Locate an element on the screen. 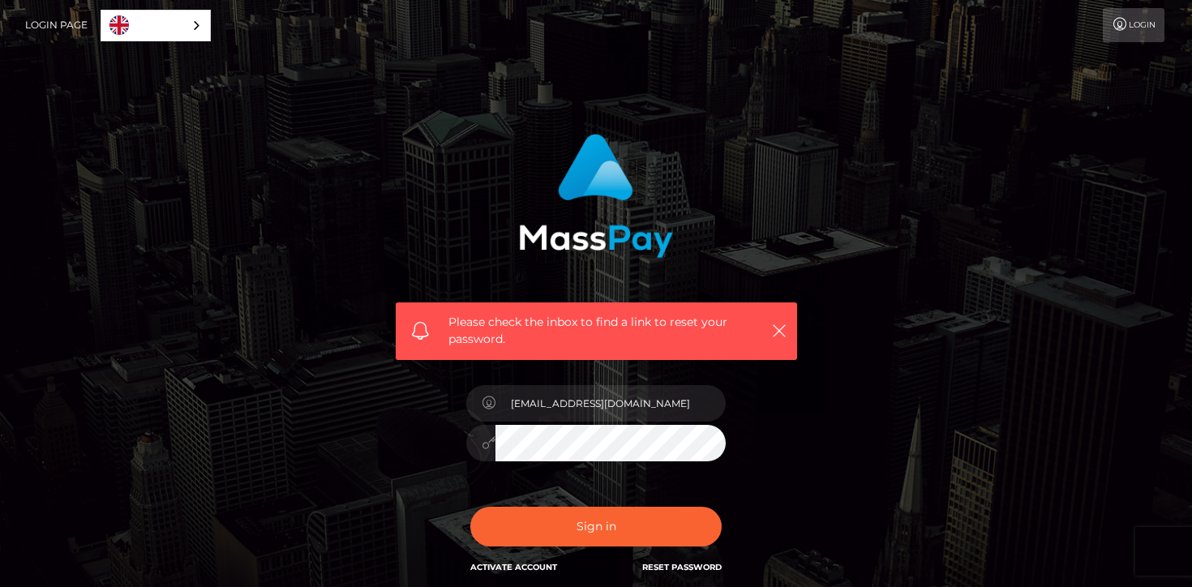 Image resolution: width=1192 pixels, height=587 pixels. aside: Language selected: English is located at coordinates (156, 25).